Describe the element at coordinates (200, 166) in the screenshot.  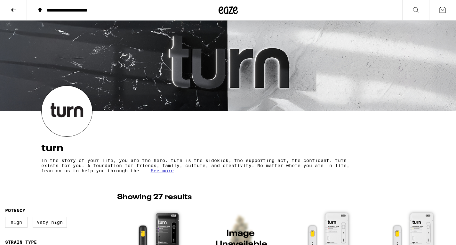
I see `p: In the story of your life, you are the hero. turn is the sidekick, the supporting act, the confid...` at that location.